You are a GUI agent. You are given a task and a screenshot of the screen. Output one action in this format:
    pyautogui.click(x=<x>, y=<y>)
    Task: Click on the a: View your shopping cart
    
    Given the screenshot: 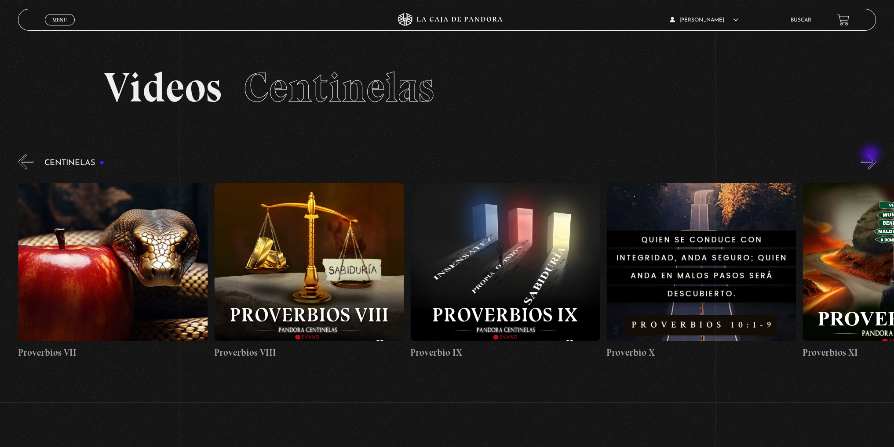 What is the action you would take?
    pyautogui.click(x=843, y=20)
    